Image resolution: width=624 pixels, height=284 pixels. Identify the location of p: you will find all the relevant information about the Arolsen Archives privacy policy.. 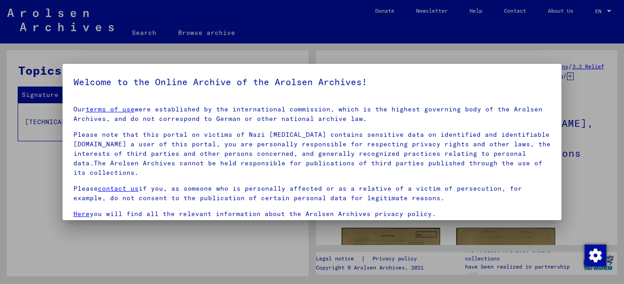
(312, 214).